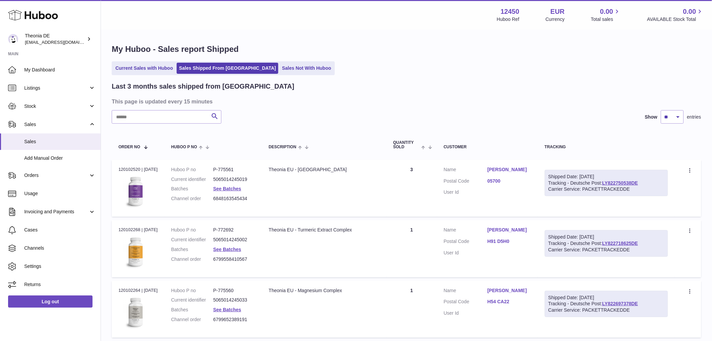 This screenshot has width=712, height=341. Describe the element at coordinates (13, 39) in the screenshot. I see `img: info-de@theonia.com` at that location.